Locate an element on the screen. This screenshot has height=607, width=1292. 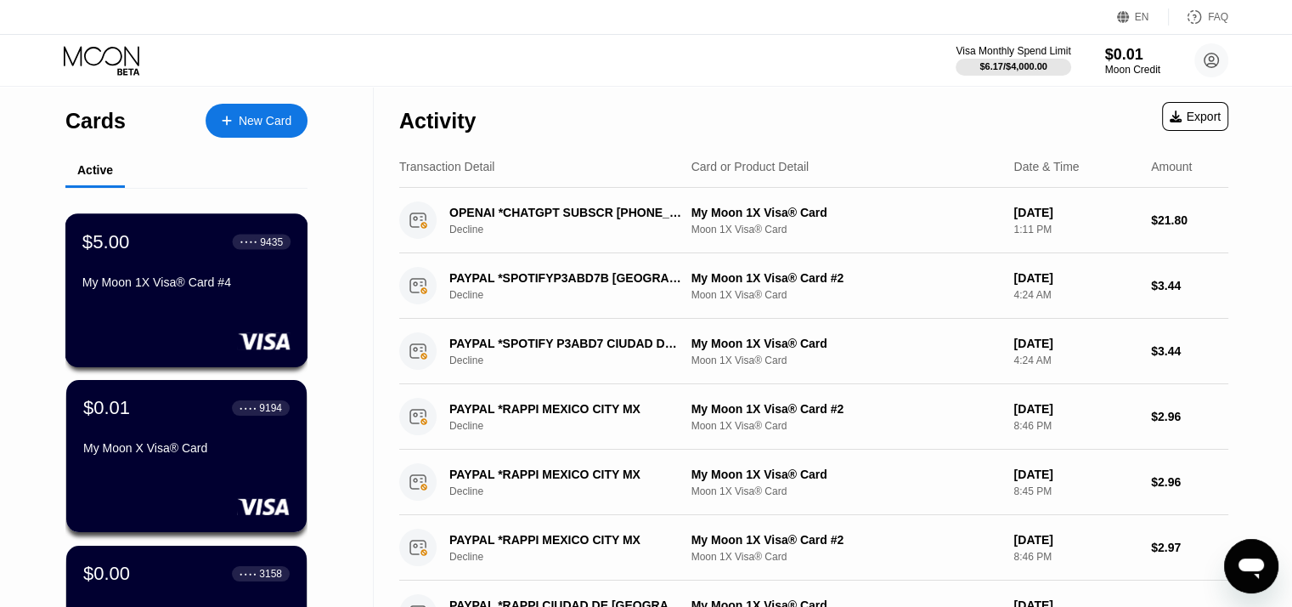
div: 1:11 PM is located at coordinates (1076, 229).